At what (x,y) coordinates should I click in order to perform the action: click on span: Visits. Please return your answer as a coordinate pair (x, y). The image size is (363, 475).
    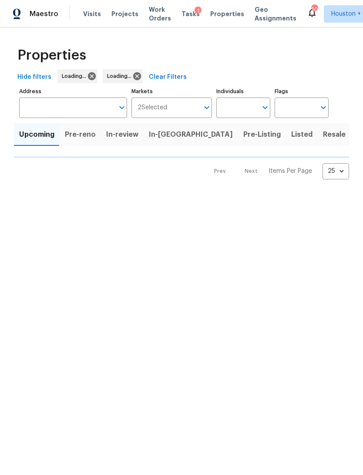
    Looking at the image, I should click on (92, 14).